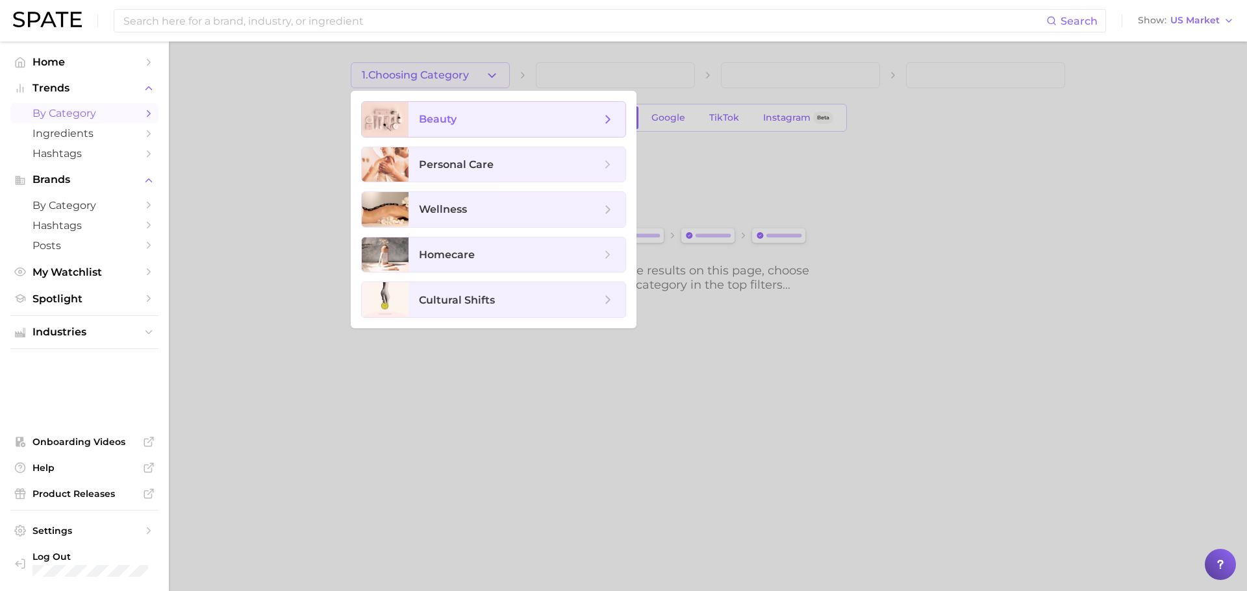  I want to click on span: Trends, so click(84, 88).